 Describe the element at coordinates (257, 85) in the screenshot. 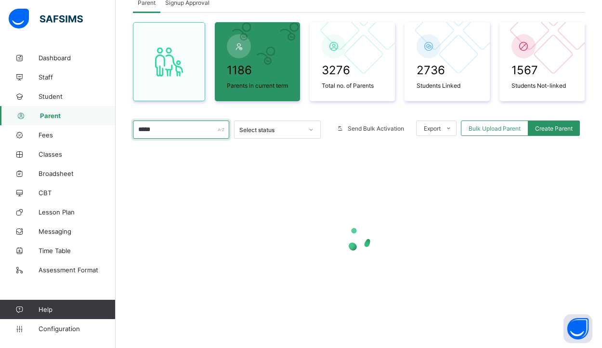

I see `span: Parents in current term` at that location.